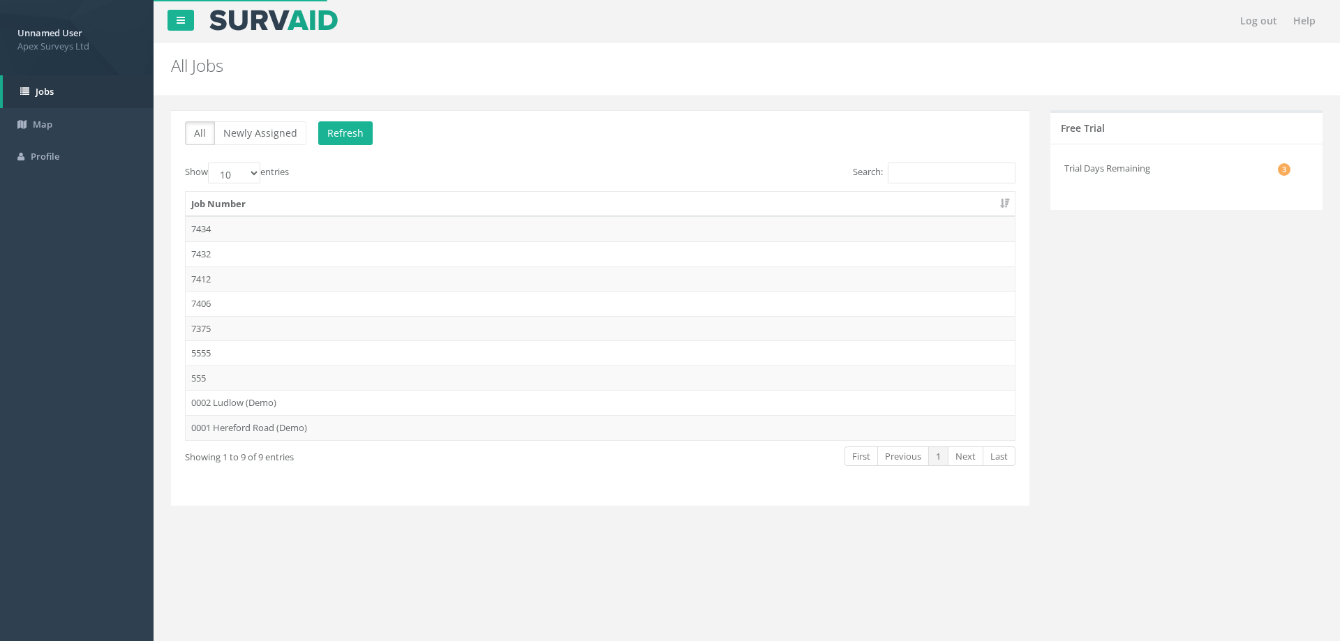 The width and height of the screenshot is (1340, 641). I want to click on span: Profile, so click(45, 156).